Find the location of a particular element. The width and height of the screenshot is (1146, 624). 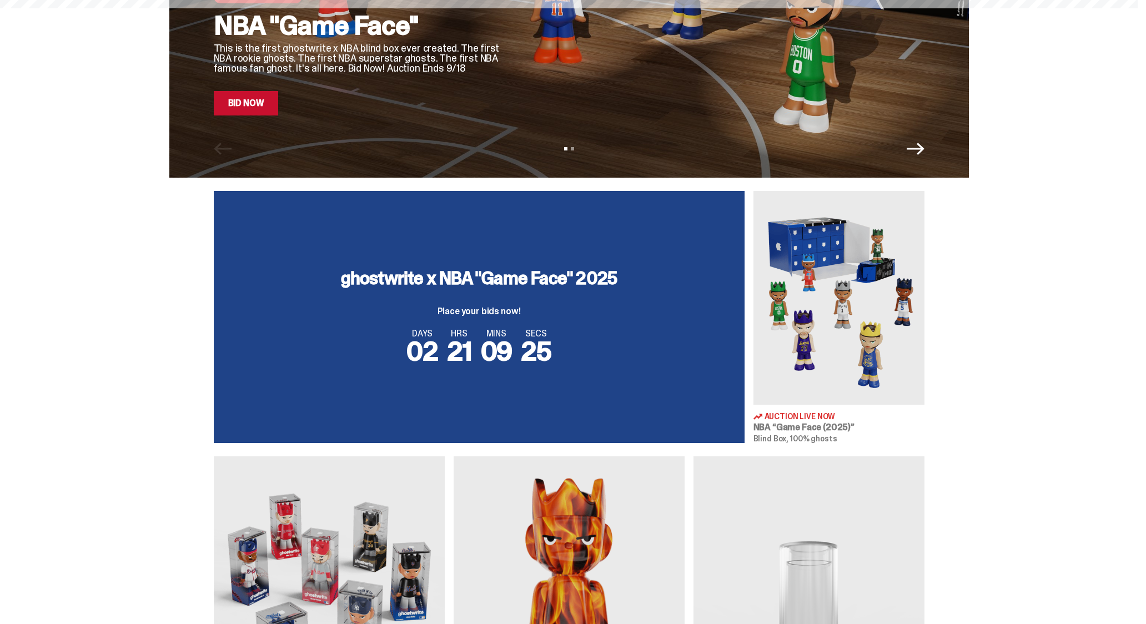

button: View slide 1 is located at coordinates (566, 149).